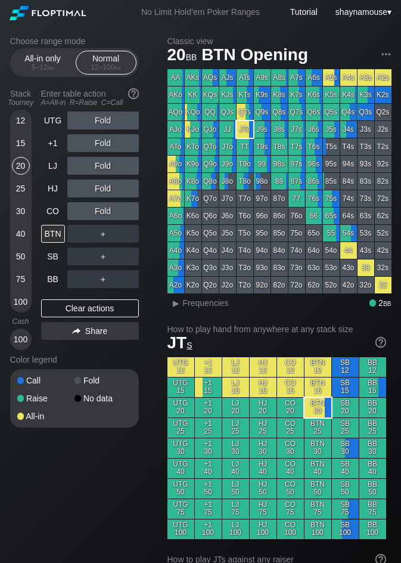 The height and width of the screenshot is (563, 401). Describe the element at coordinates (53, 143) in the screenshot. I see `div: +1` at that location.